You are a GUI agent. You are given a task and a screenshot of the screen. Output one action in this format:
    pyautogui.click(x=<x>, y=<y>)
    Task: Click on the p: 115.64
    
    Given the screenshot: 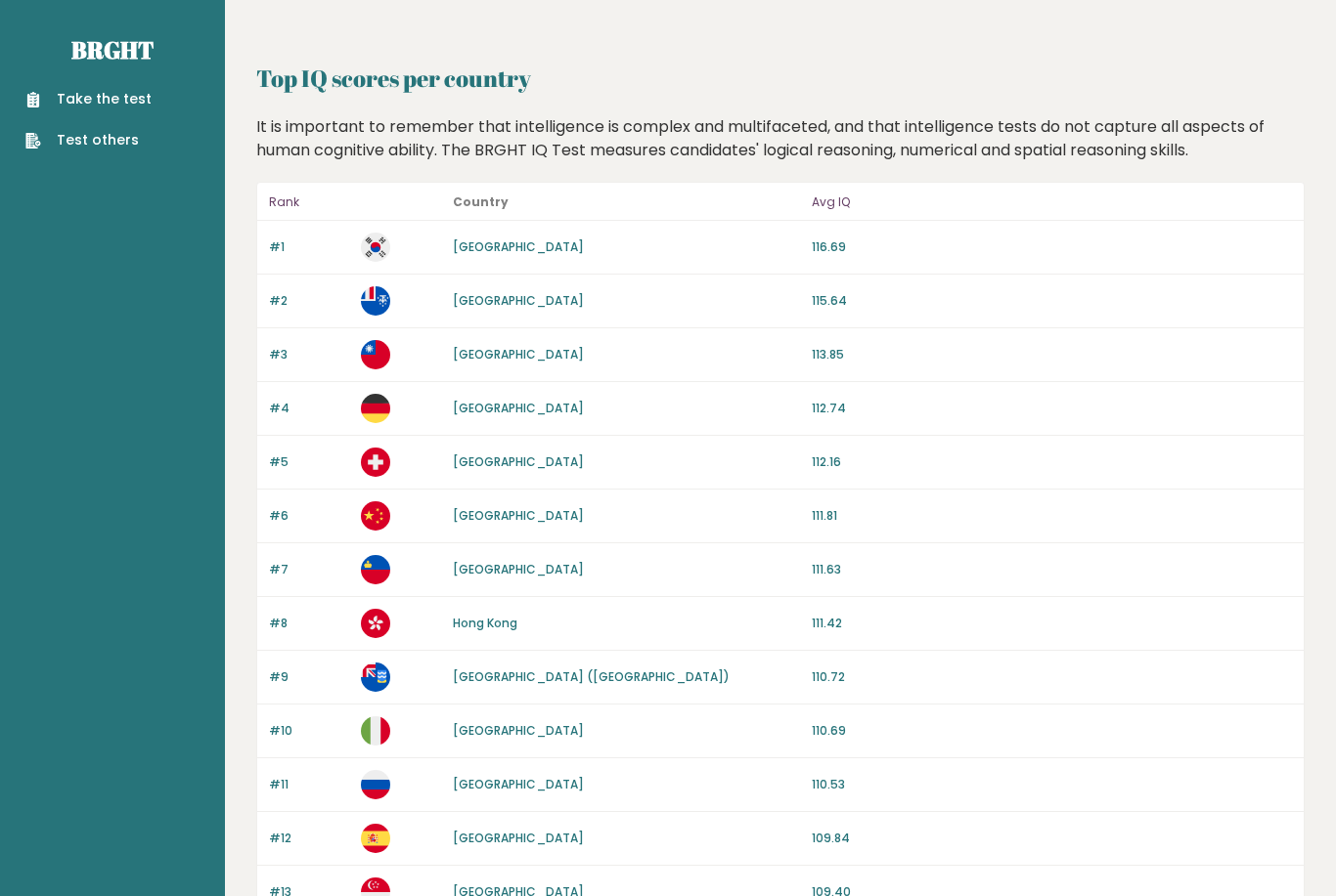 What is the action you would take?
    pyautogui.click(x=1051, y=301)
    